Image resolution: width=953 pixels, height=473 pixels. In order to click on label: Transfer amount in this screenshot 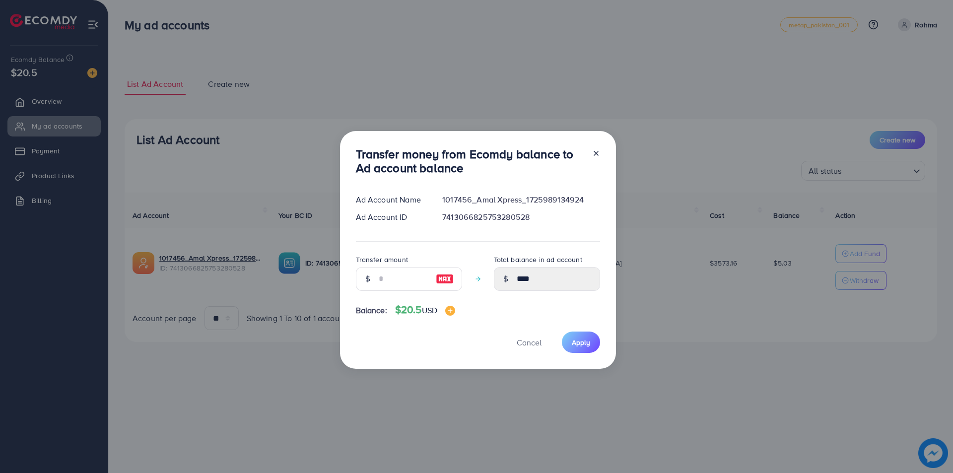, I will do `click(381, 259)`.